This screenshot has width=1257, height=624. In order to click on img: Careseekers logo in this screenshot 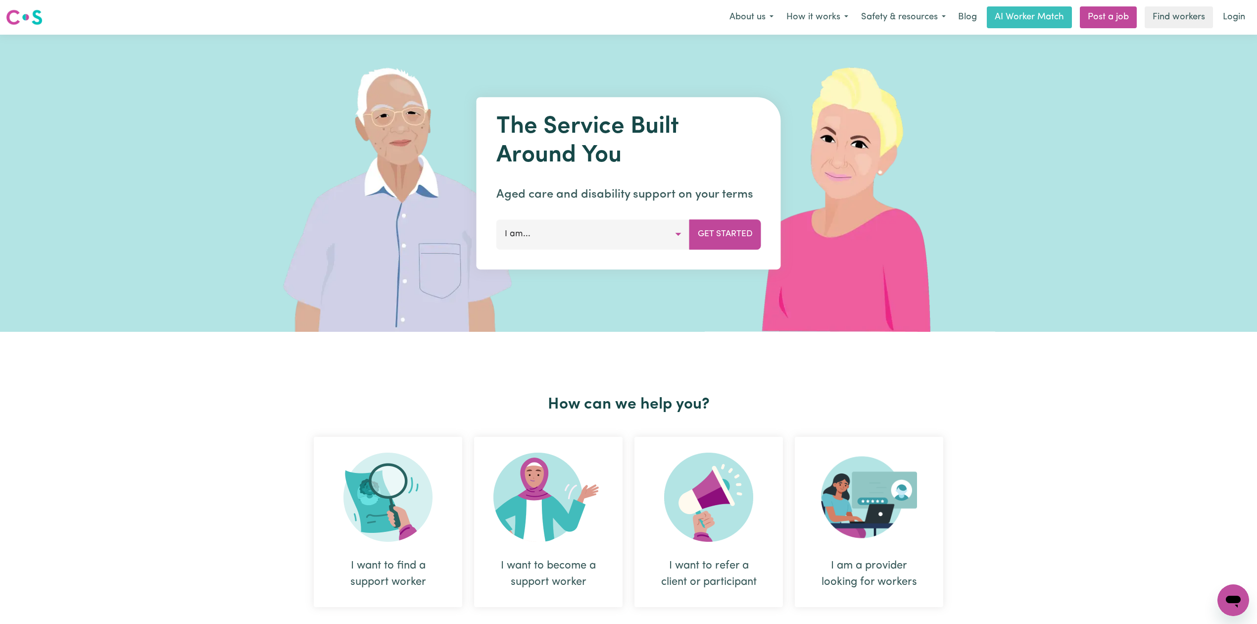, I will do `click(24, 17)`.